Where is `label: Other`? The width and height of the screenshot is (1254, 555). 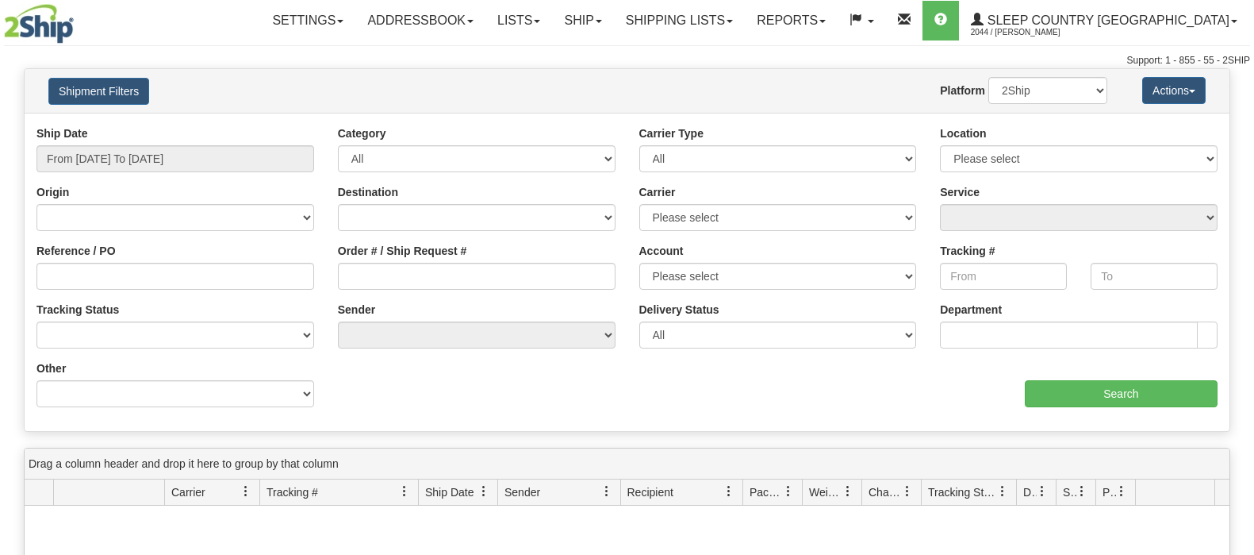 label: Other is located at coordinates (51, 368).